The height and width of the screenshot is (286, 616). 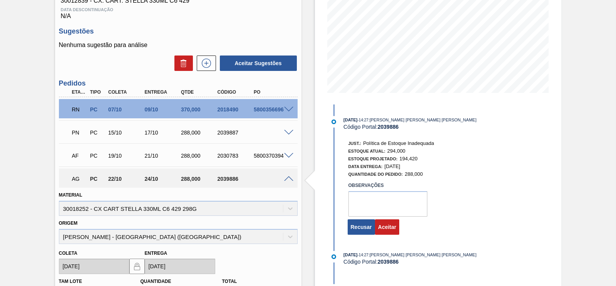 I want to click on div: 2018490, so click(x=235, y=109).